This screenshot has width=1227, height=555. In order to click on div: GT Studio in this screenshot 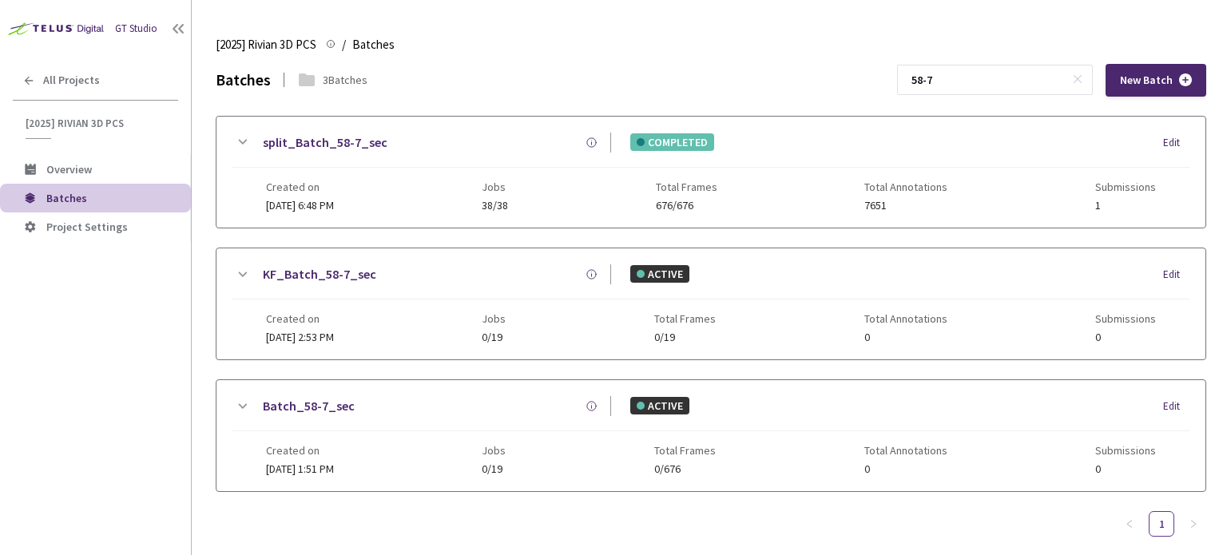, I will do `click(136, 29)`.